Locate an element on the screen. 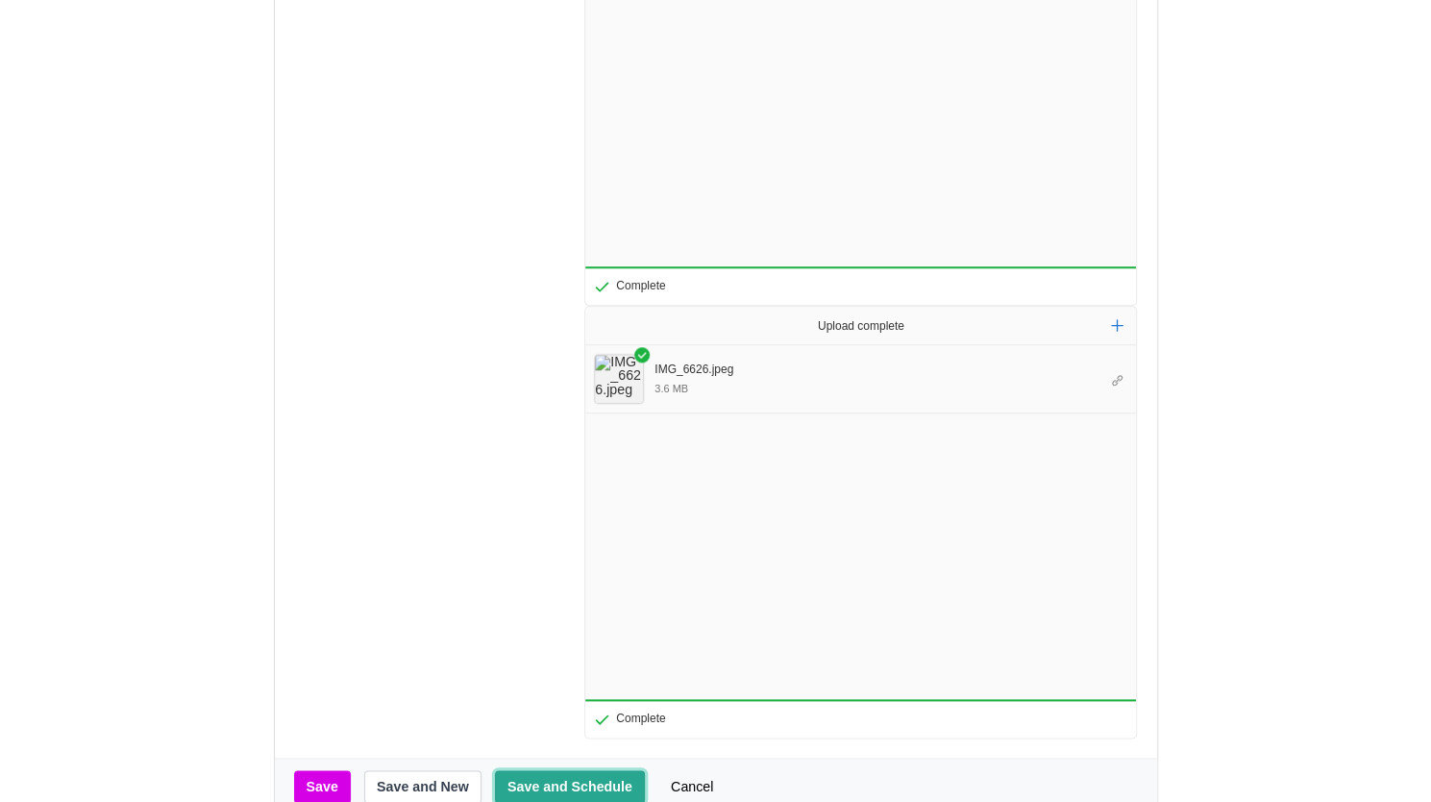 This screenshot has width=1431, height=802. div: Upload complete is located at coordinates (861, 326).